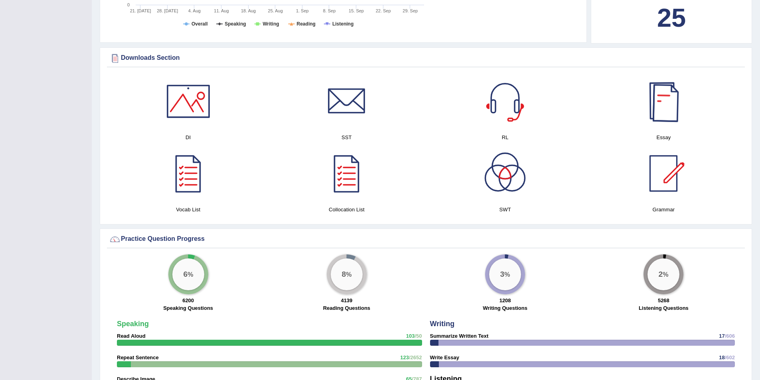 Image resolution: width=760 pixels, height=380 pixels. What do you see at coordinates (505, 301) in the screenshot?
I see `strong: 1208` at bounding box center [505, 301].